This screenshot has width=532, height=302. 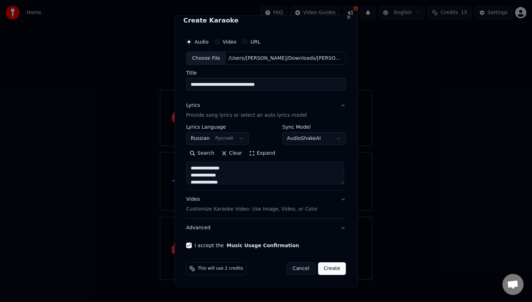 What do you see at coordinates (247, 246) in the screenshot?
I see `label: I accept the` at bounding box center [247, 246].